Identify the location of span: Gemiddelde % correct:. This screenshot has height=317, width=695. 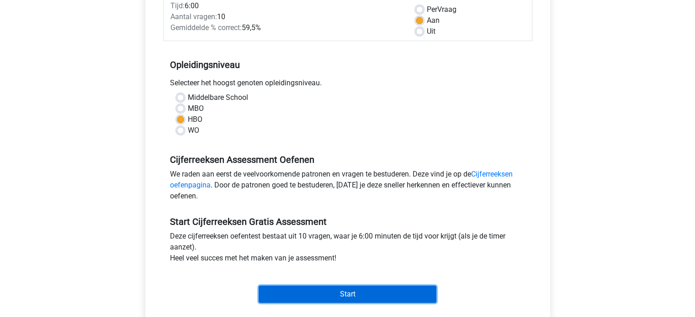
(206, 27).